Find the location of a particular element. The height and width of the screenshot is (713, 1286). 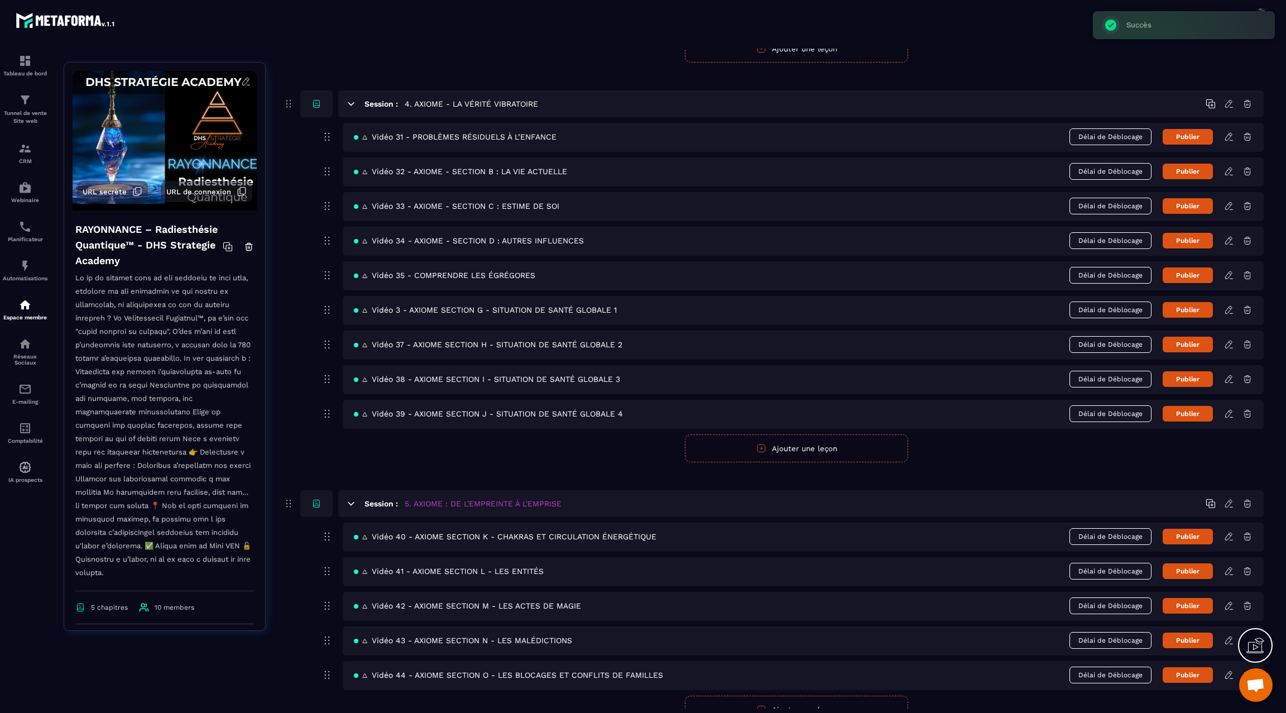

img: logo is located at coordinates (66, 20).